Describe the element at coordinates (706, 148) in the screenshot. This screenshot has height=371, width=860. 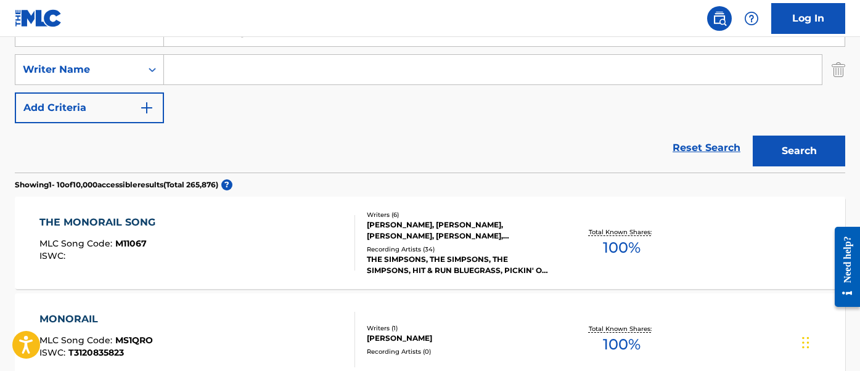
I see `a: Reset Search` at that location.